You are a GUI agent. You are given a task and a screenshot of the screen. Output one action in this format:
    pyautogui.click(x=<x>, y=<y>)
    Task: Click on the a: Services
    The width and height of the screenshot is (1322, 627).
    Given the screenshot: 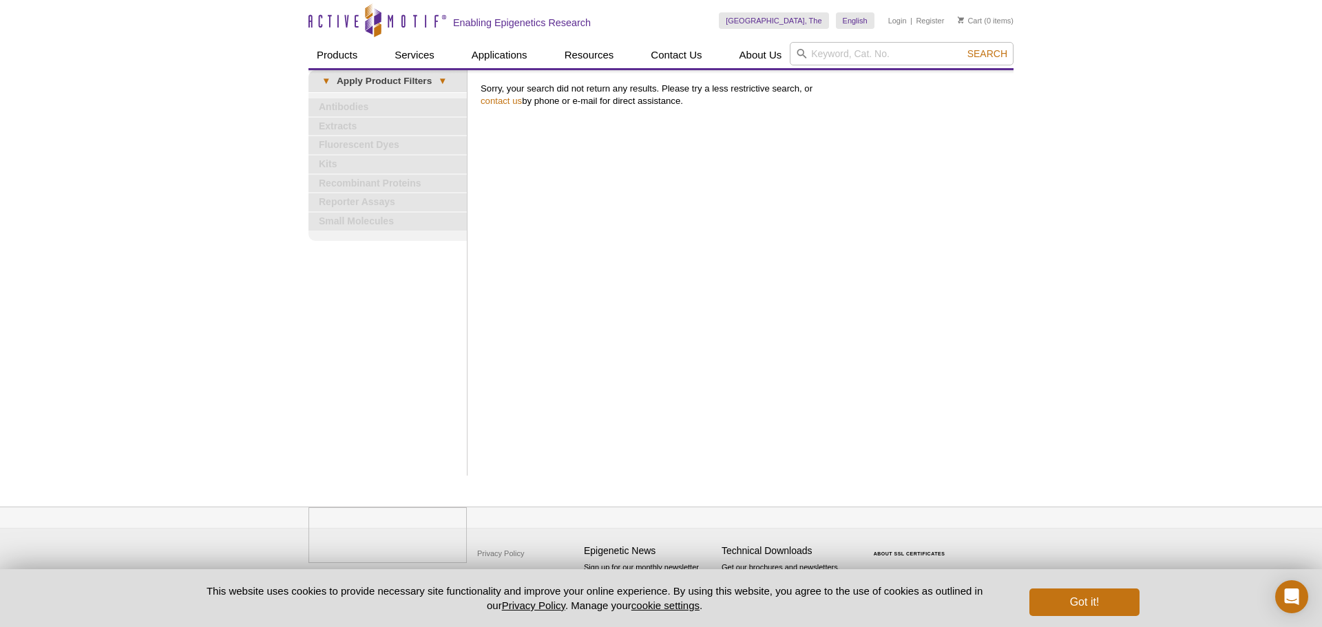 What is the action you would take?
    pyautogui.click(x=414, y=55)
    